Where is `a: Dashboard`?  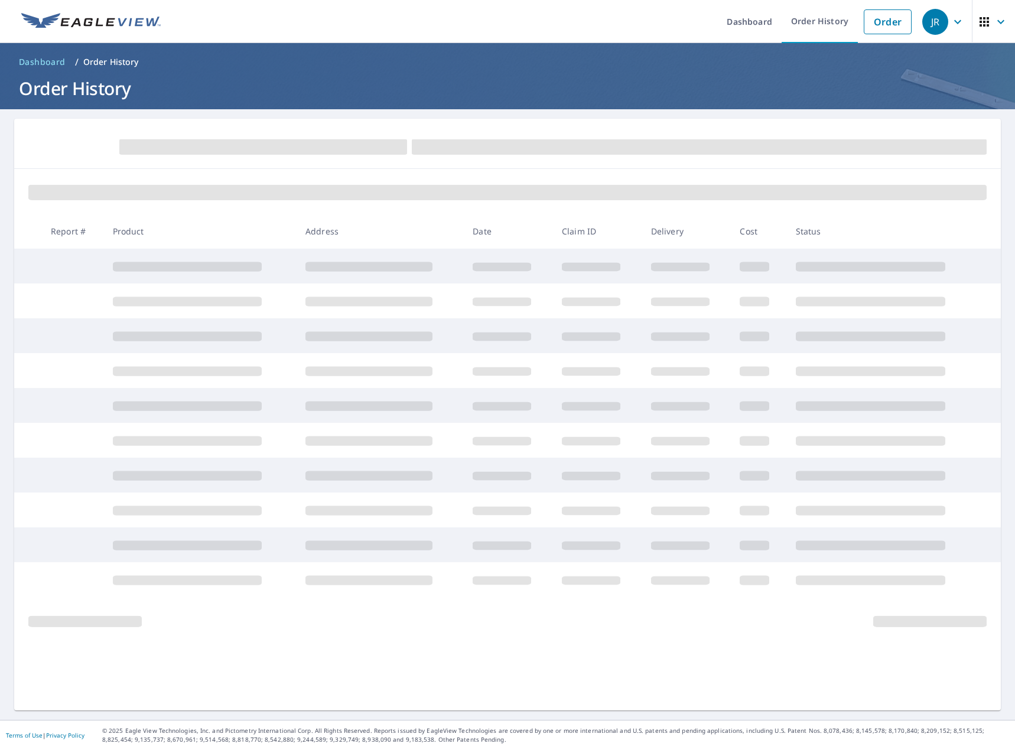
a: Dashboard is located at coordinates (42, 62).